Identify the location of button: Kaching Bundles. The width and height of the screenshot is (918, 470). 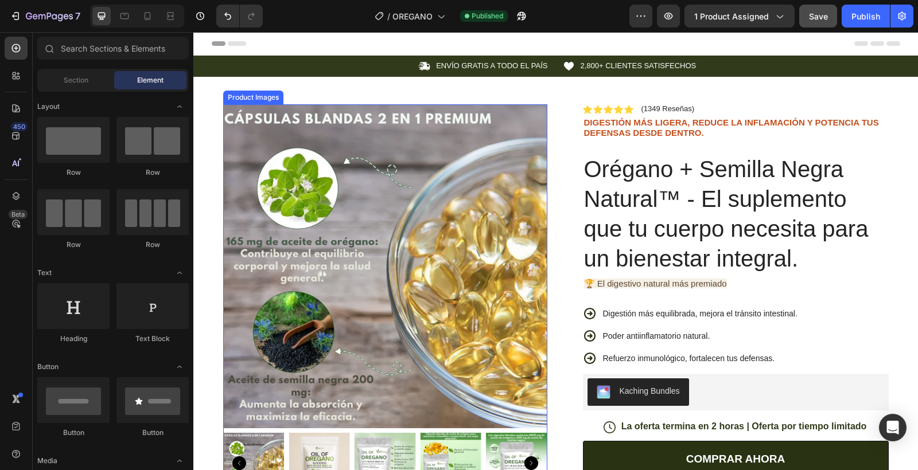
(444, 360).